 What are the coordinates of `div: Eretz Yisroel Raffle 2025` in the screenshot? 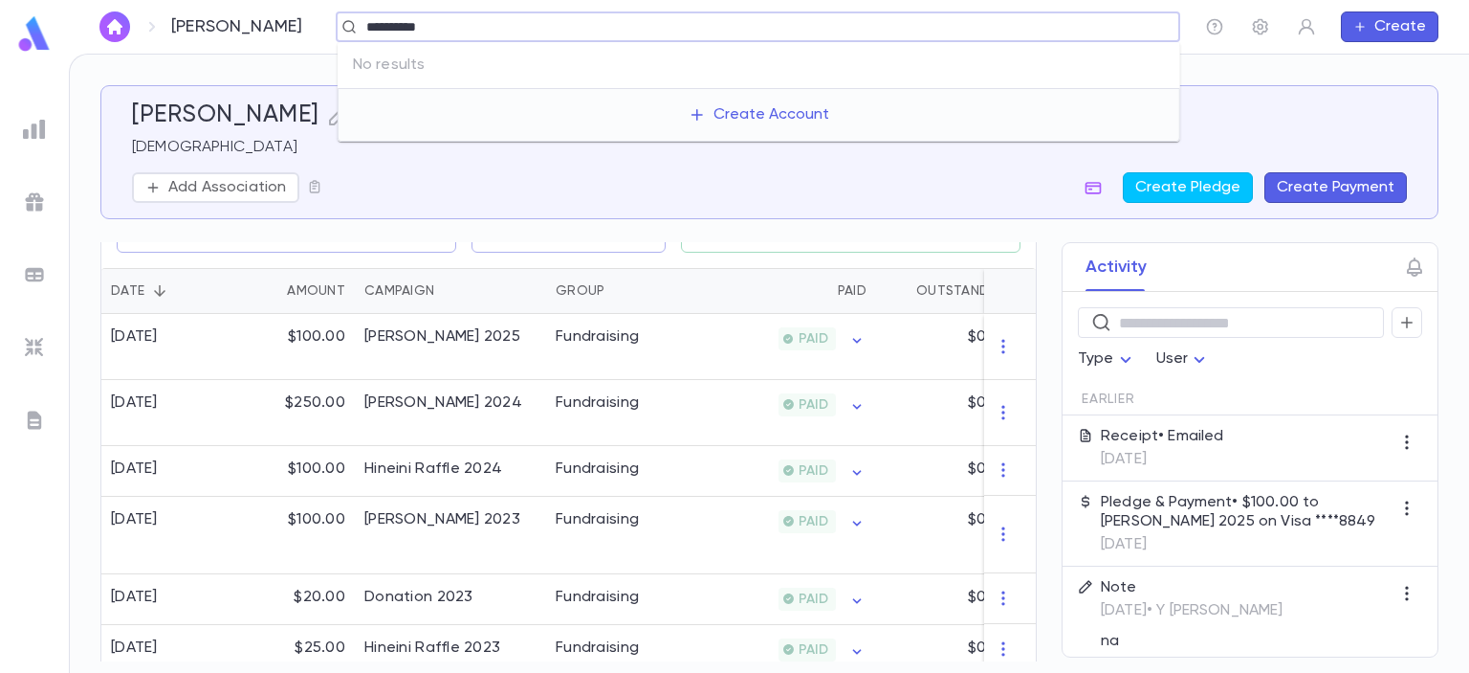 It's located at (442, 337).